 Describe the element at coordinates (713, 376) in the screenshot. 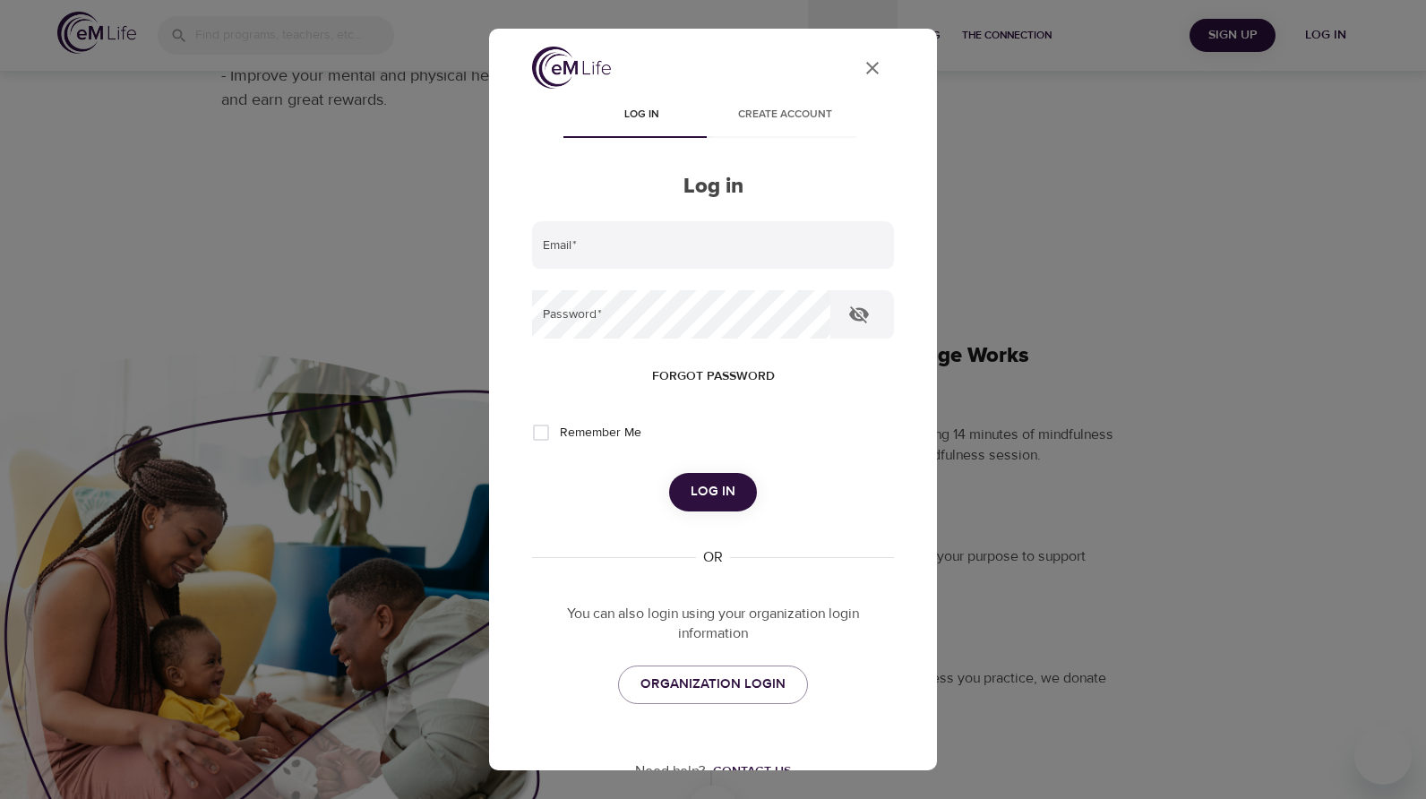

I see `button: Forgot password` at that location.